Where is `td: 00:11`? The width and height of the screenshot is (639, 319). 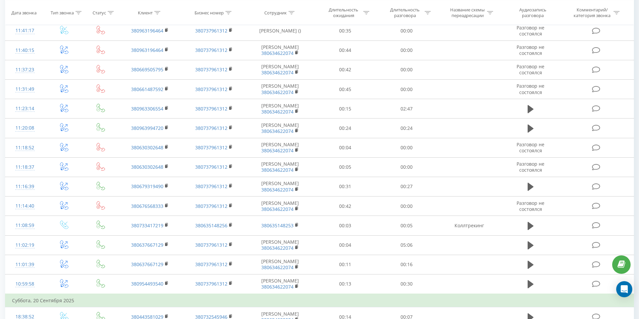
td: 00:11 is located at coordinates (345, 265).